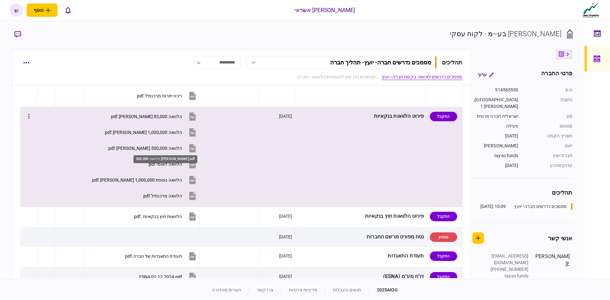  I want to click on div: פעילה, so click(496, 126).